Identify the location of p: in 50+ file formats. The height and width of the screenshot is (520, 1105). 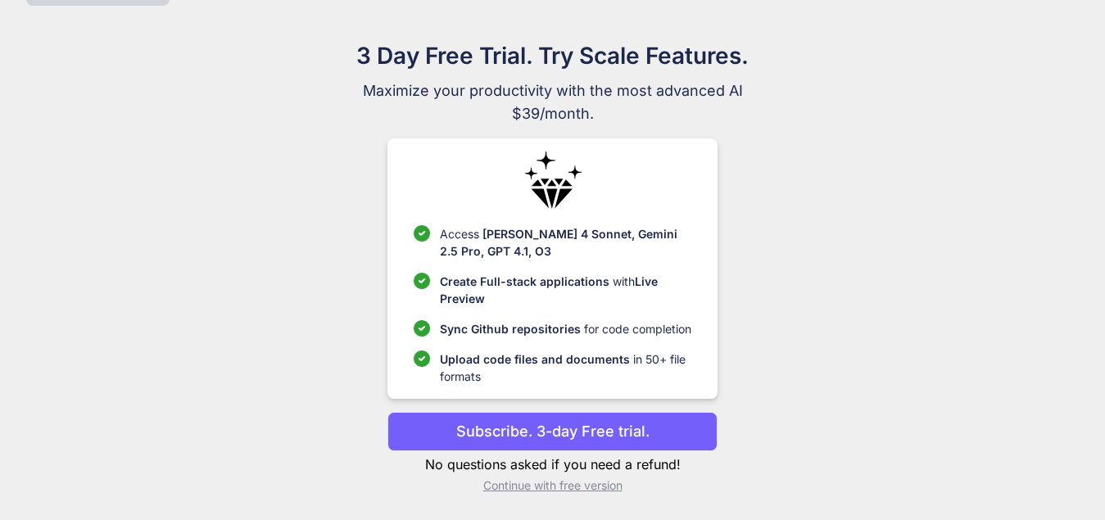
(565, 368).